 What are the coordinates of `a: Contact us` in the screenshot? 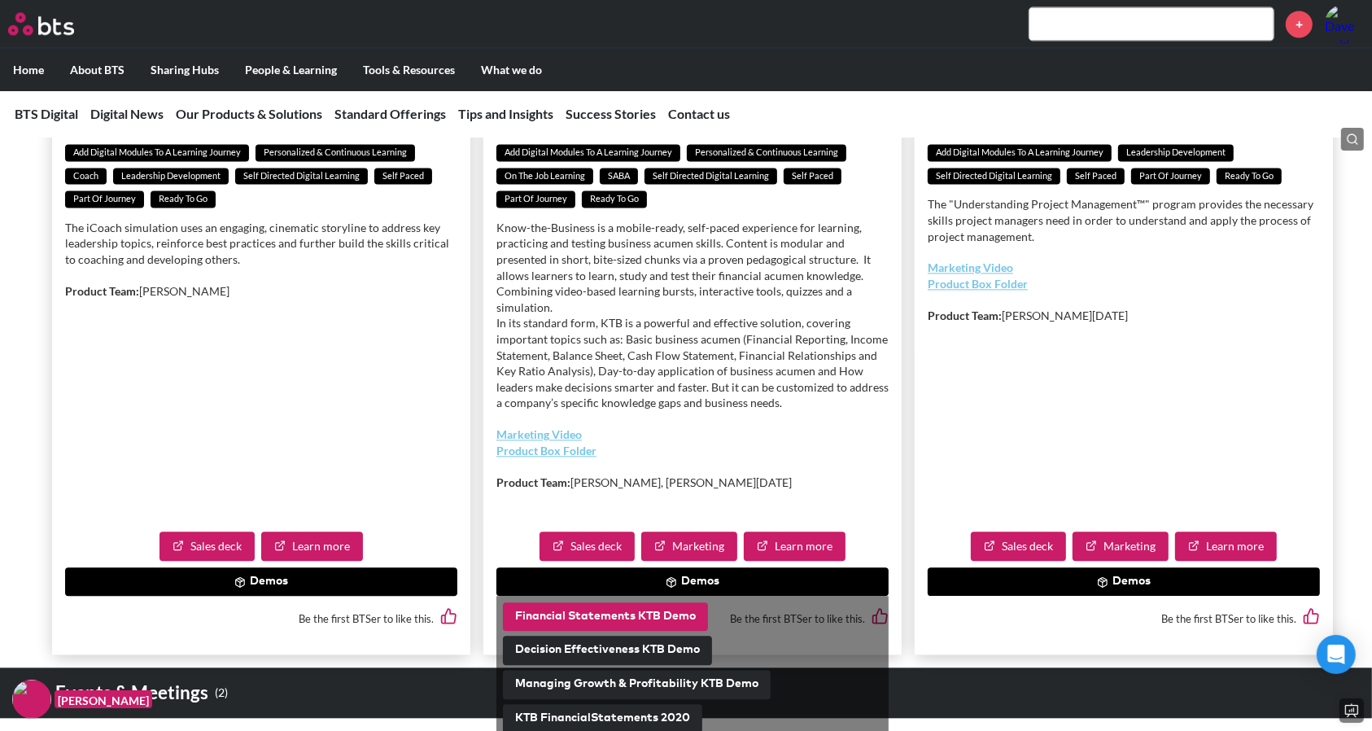 It's located at (699, 113).